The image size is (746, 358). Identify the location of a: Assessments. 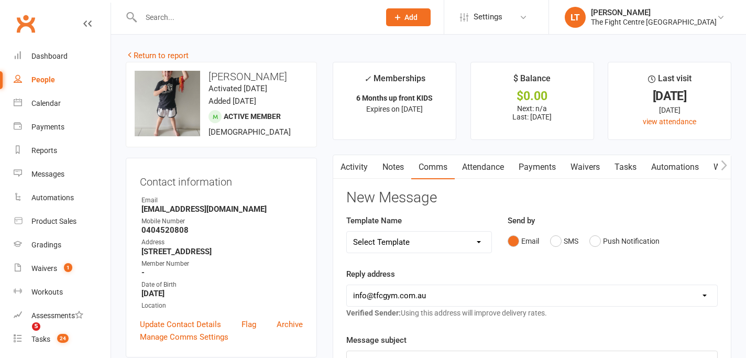
(62, 316).